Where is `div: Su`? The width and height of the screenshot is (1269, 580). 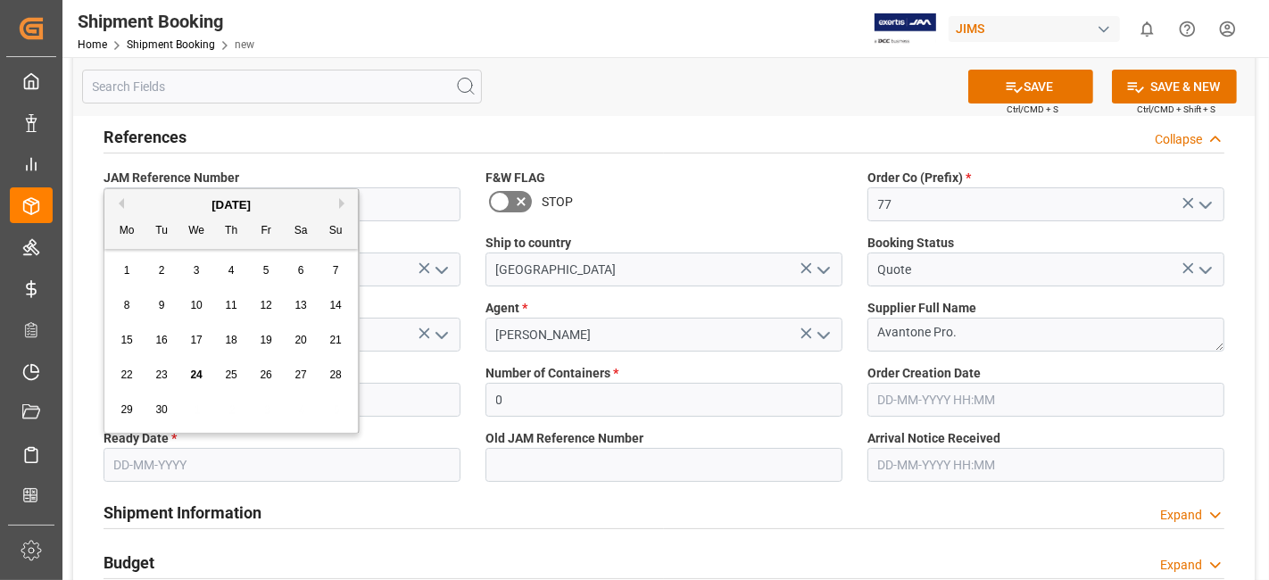 div: Su is located at coordinates (335, 231).